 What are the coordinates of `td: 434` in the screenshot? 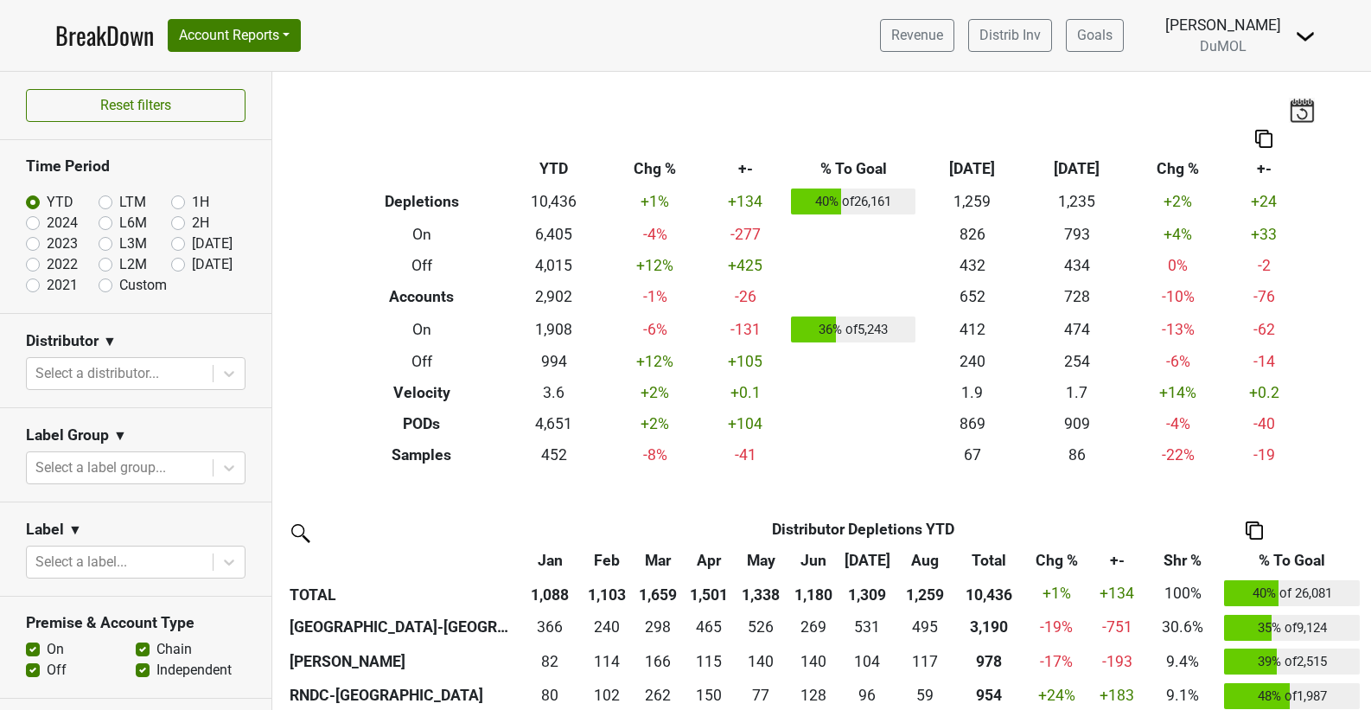 It's located at (1077, 265).